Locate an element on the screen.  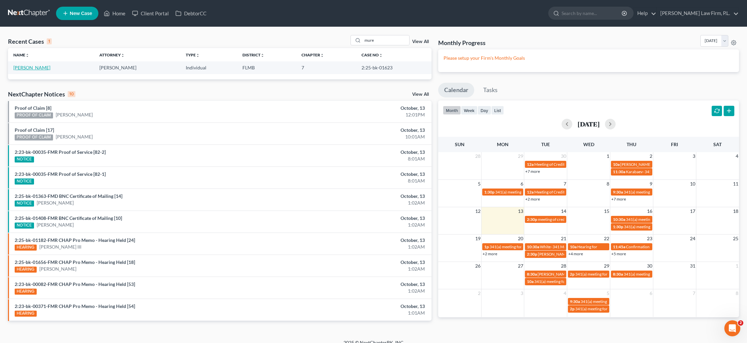
span: 11:30a is located at coordinates (619, 171).